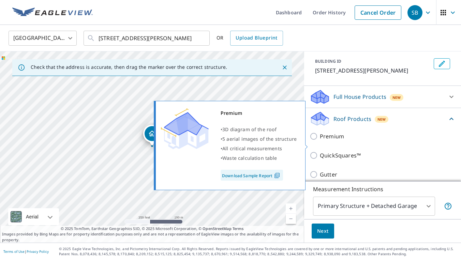 This screenshot has height=260, width=461. I want to click on p: QuickSquares™, so click(340, 156).